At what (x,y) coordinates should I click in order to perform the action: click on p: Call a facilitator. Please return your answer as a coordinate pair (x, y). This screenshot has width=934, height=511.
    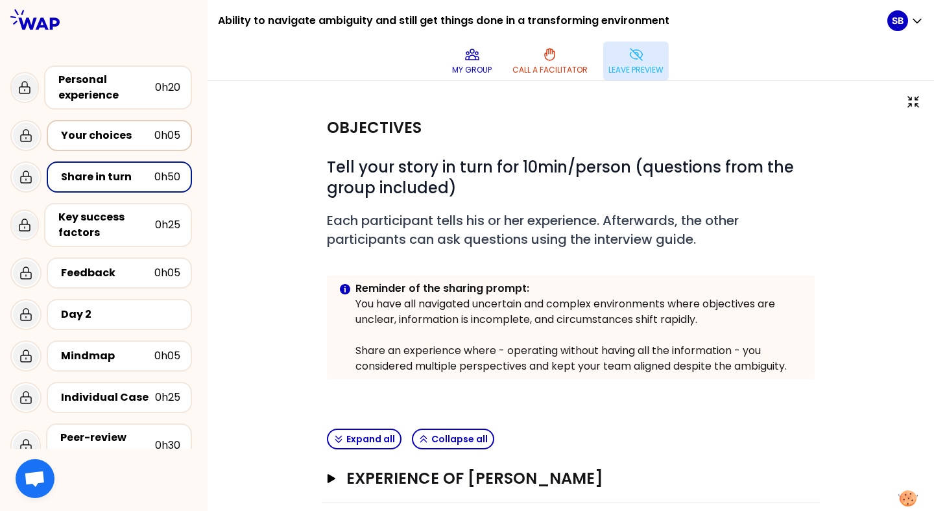
    Looking at the image, I should click on (550, 70).